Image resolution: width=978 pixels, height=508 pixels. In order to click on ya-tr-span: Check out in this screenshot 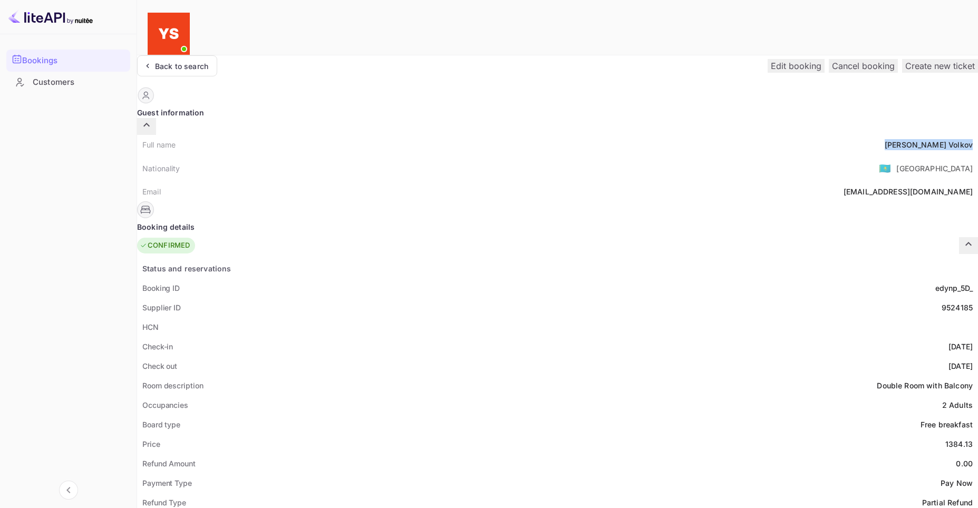, I will do `click(160, 366)`.